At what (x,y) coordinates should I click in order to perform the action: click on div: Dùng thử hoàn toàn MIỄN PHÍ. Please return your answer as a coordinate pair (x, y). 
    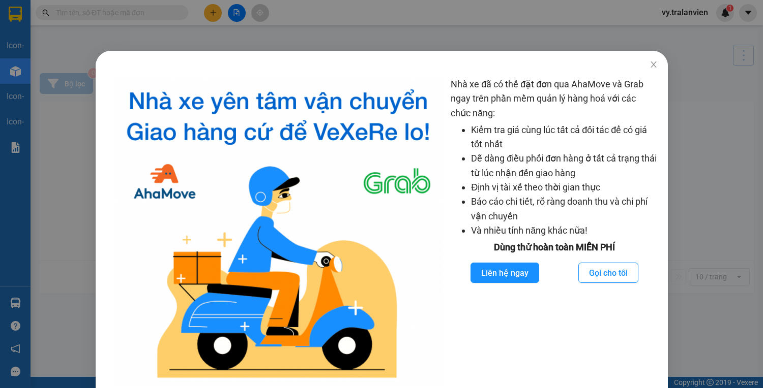
    Looking at the image, I should click on (554, 248).